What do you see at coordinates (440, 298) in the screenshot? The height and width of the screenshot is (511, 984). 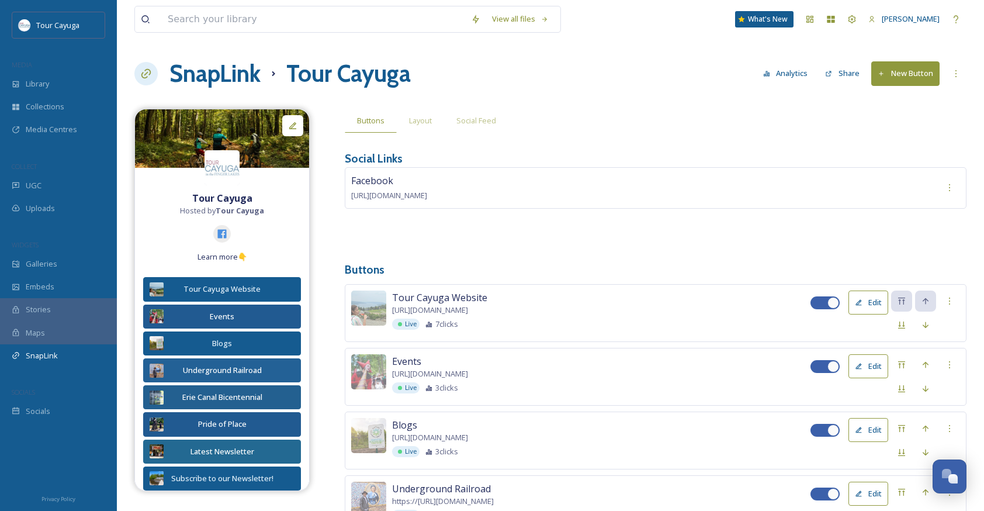 I see `span: Tour Cayuga Website` at bounding box center [440, 298].